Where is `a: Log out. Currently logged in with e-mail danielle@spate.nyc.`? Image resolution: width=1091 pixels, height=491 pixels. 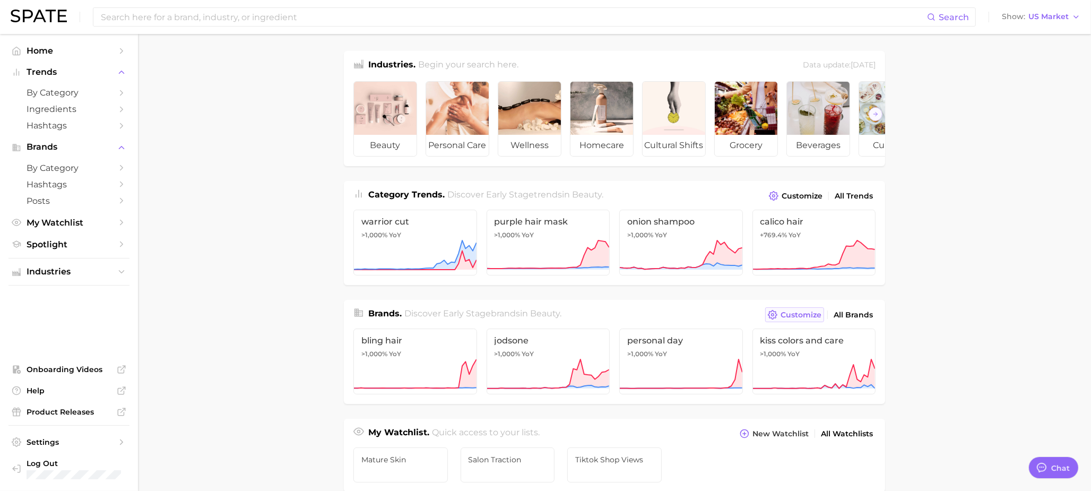 a: Log out. Currently logged in with e-mail danielle@spate.nyc. is located at coordinates (69, 469).